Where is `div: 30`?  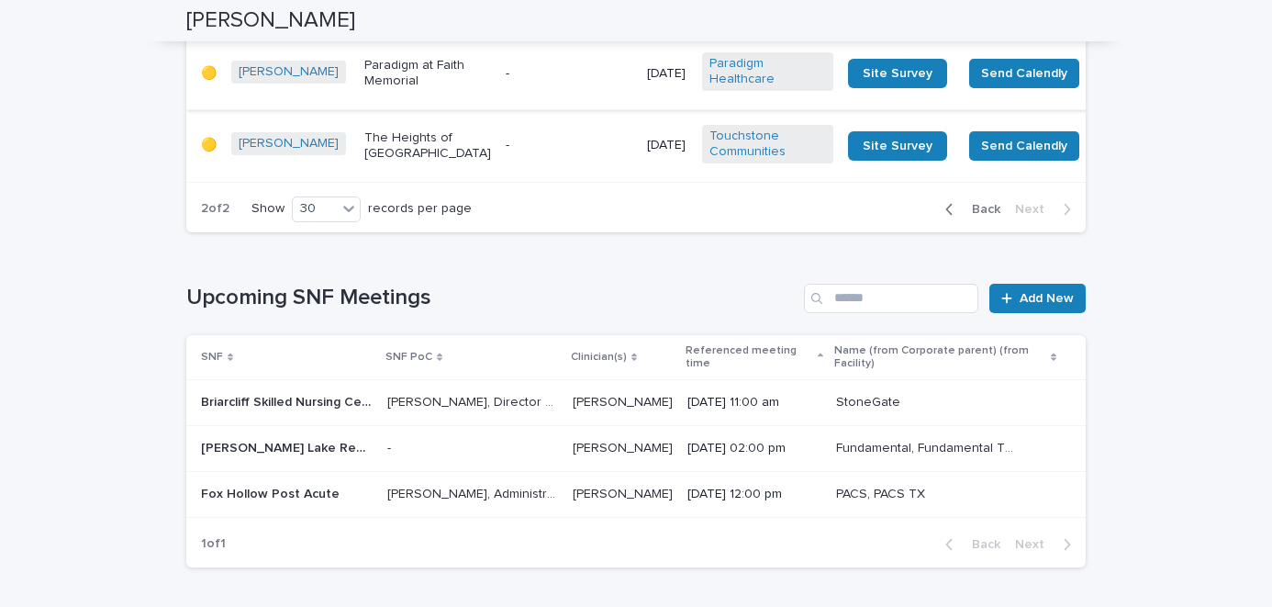
div: 30 is located at coordinates (315, 208).